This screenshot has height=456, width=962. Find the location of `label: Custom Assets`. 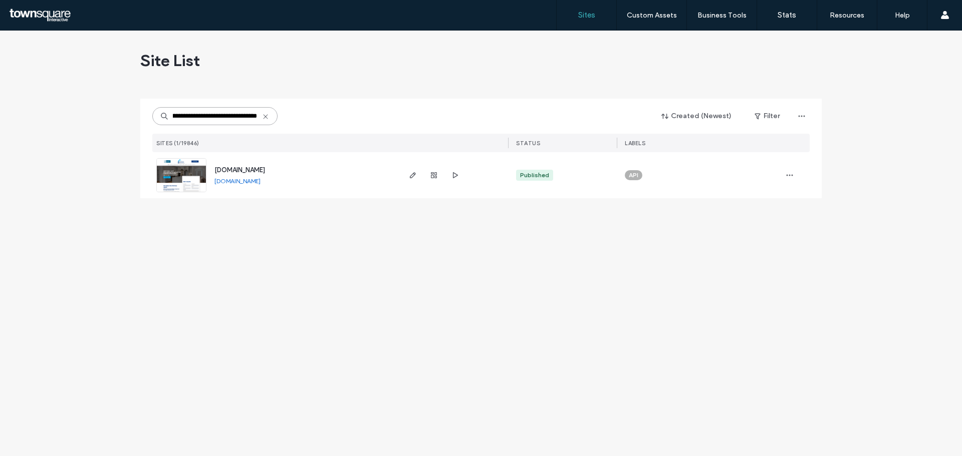

label: Custom Assets is located at coordinates (652, 15).